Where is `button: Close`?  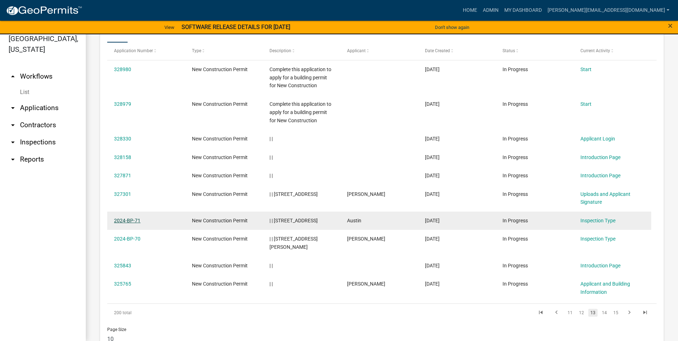 button: Close is located at coordinates (670, 26).